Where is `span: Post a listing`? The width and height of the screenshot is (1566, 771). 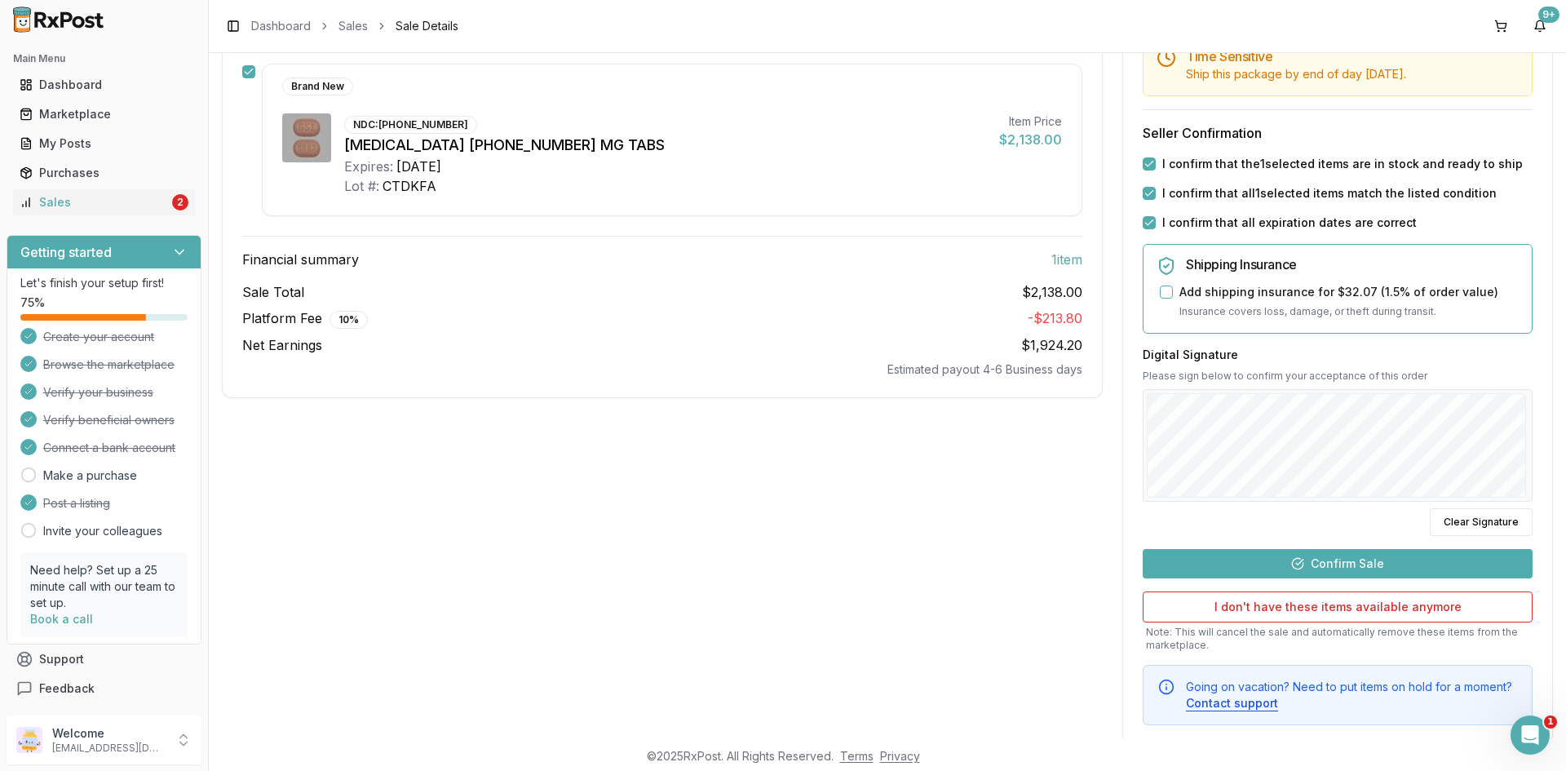 span: Post a listing is located at coordinates (77, 503).